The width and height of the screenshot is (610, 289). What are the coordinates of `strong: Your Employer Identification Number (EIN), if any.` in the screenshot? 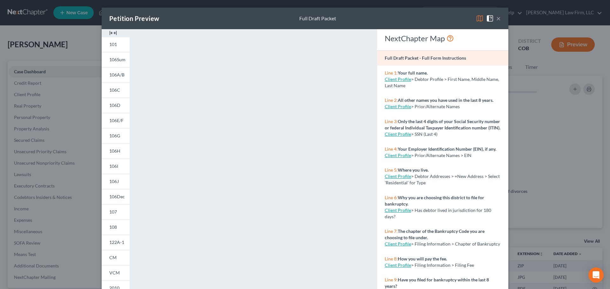 It's located at (447, 149).